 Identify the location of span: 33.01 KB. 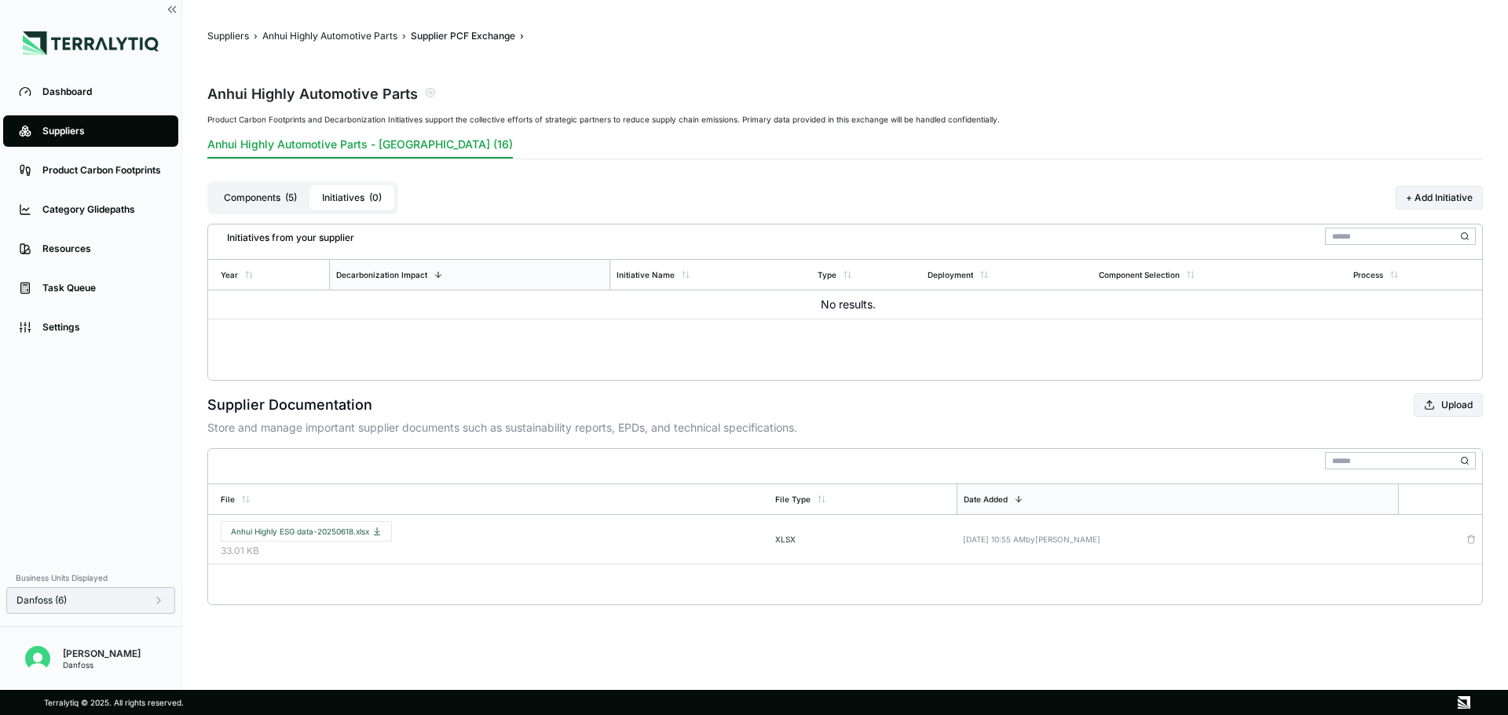
(492, 551).